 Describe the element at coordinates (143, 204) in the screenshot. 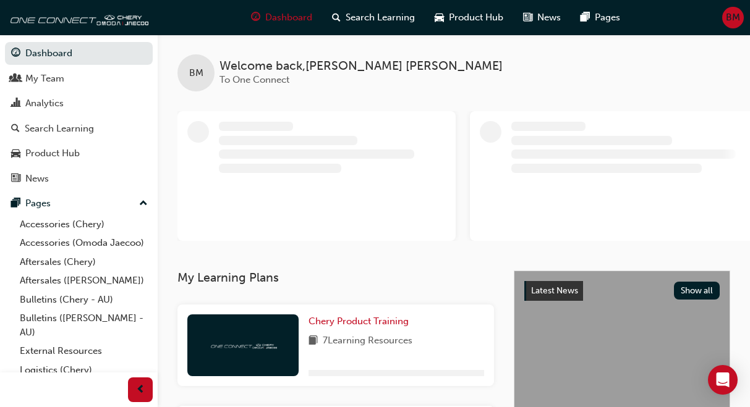

I see `span: up-icon` at that location.